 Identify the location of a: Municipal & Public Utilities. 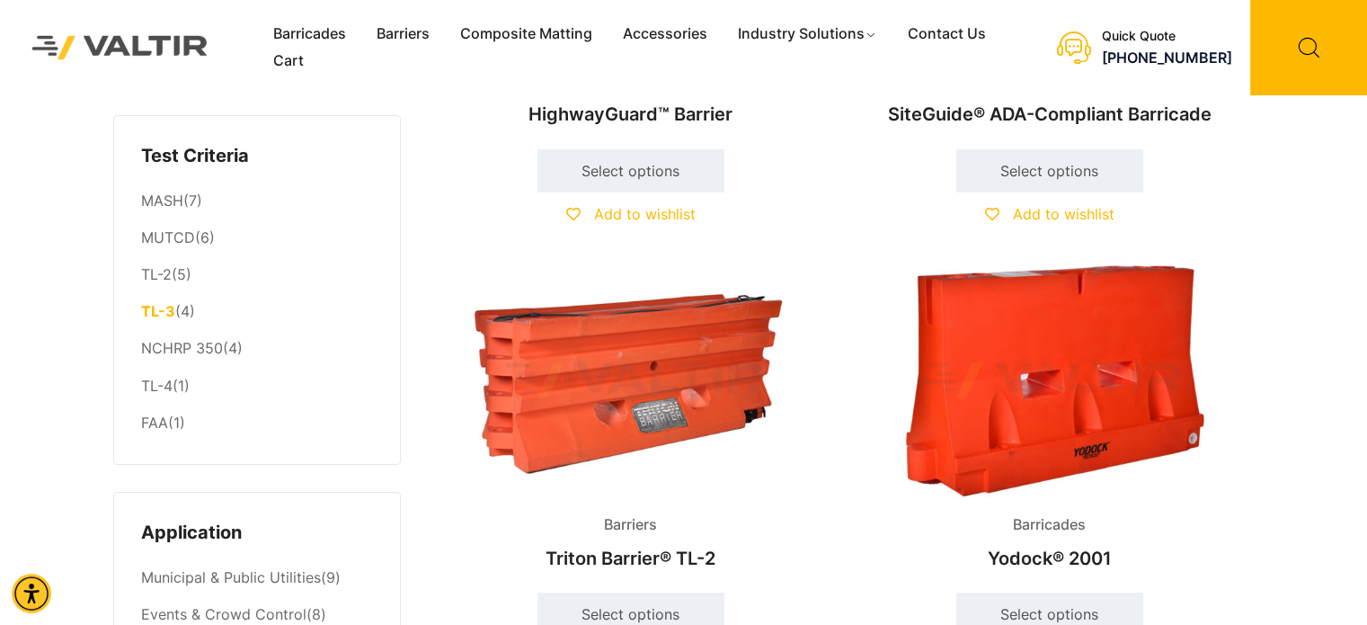
(231, 577).